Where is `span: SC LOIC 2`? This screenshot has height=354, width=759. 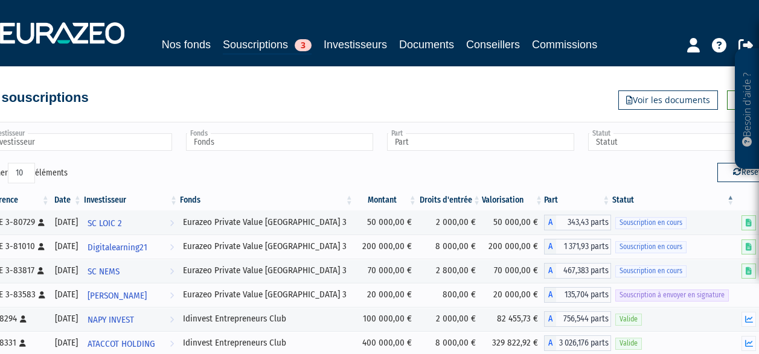 span: SC LOIC 2 is located at coordinates (104, 223).